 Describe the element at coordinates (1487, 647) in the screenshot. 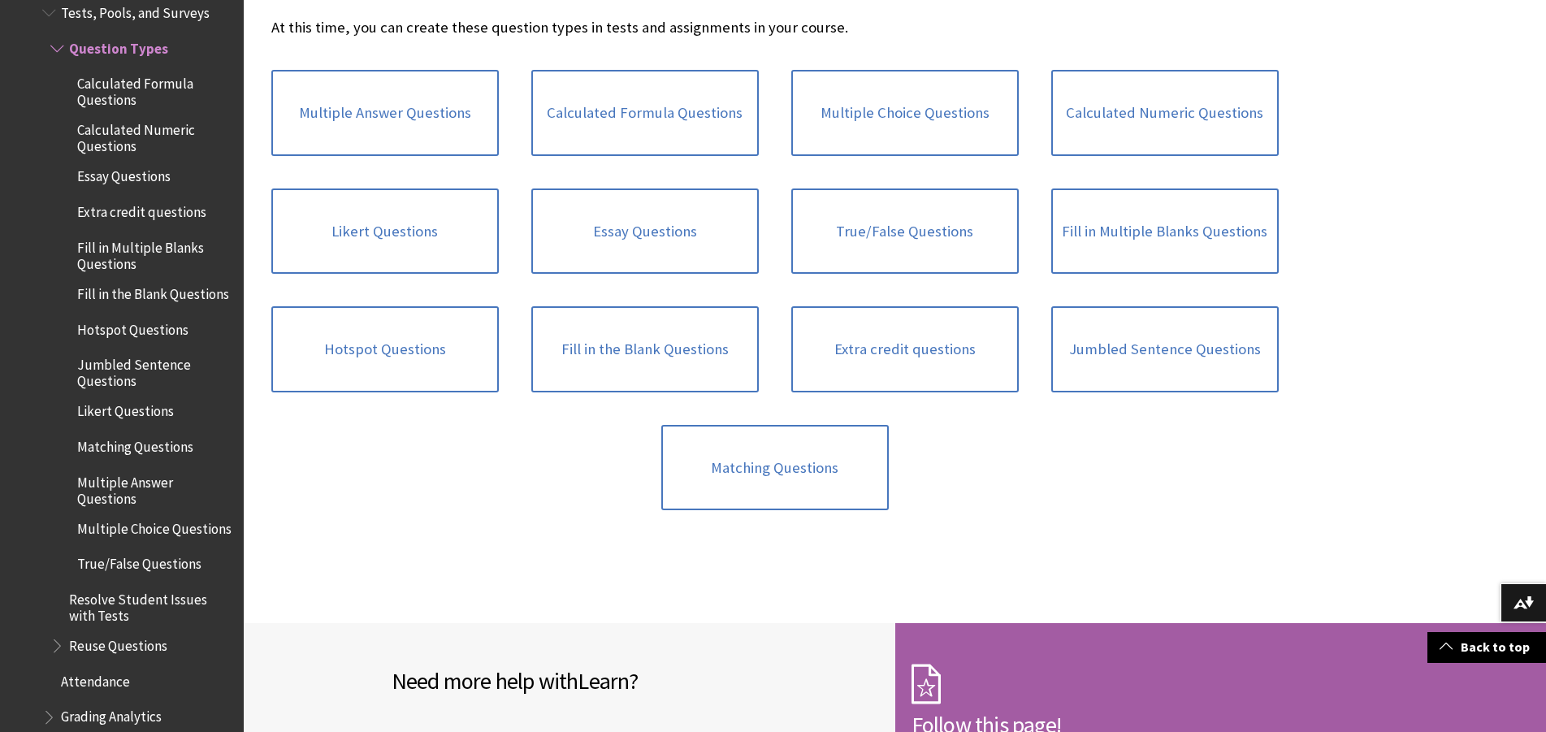

I see `a: Back to top` at that location.